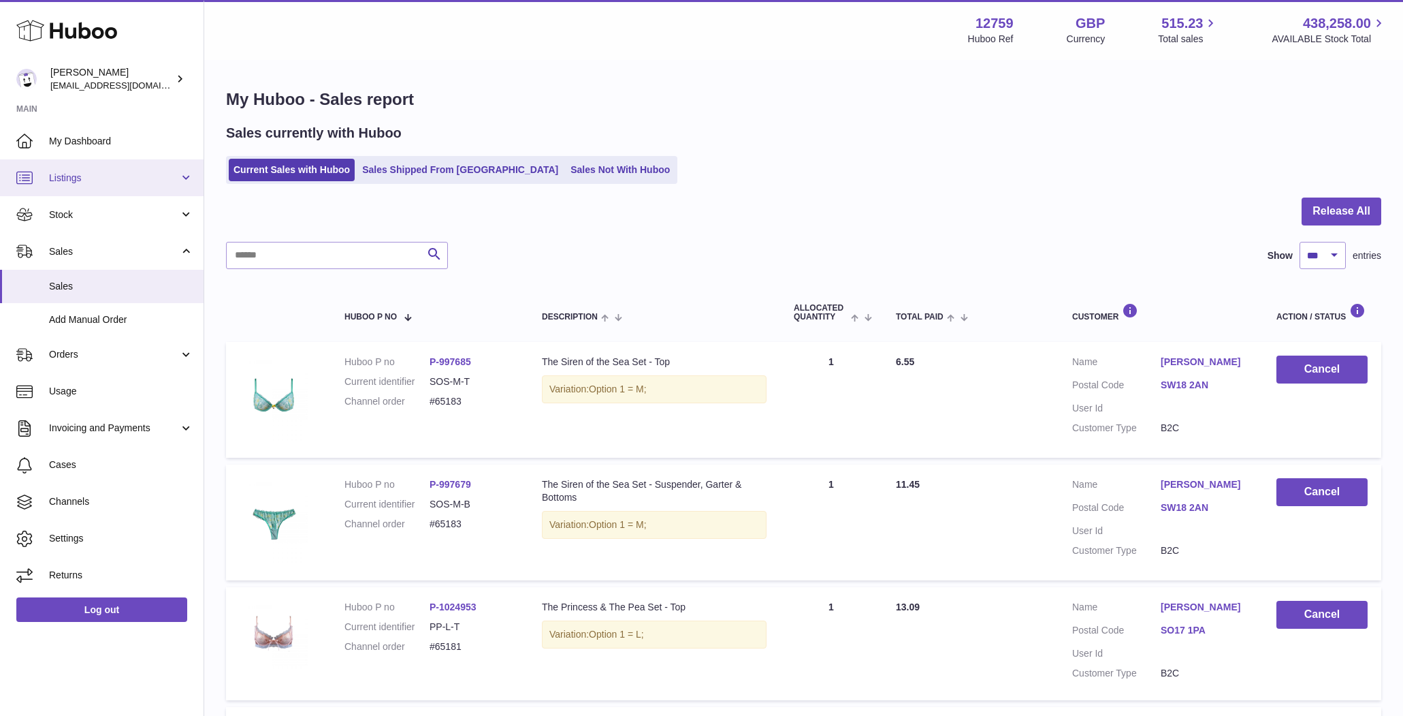  I want to click on span: Returns, so click(121, 575).